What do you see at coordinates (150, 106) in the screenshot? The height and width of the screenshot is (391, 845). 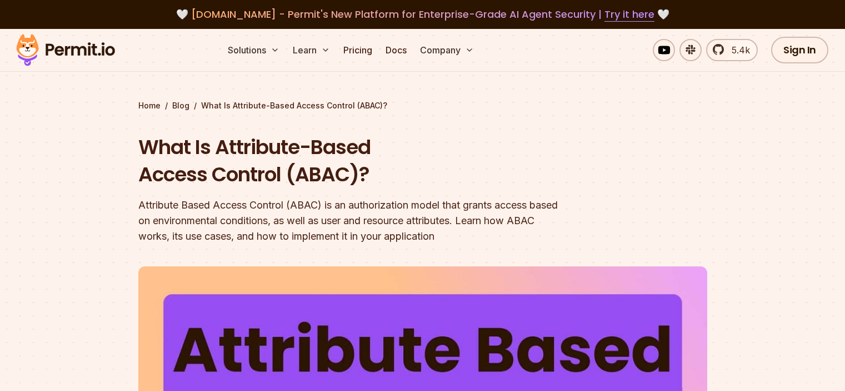 I see `a: Home` at bounding box center [150, 106].